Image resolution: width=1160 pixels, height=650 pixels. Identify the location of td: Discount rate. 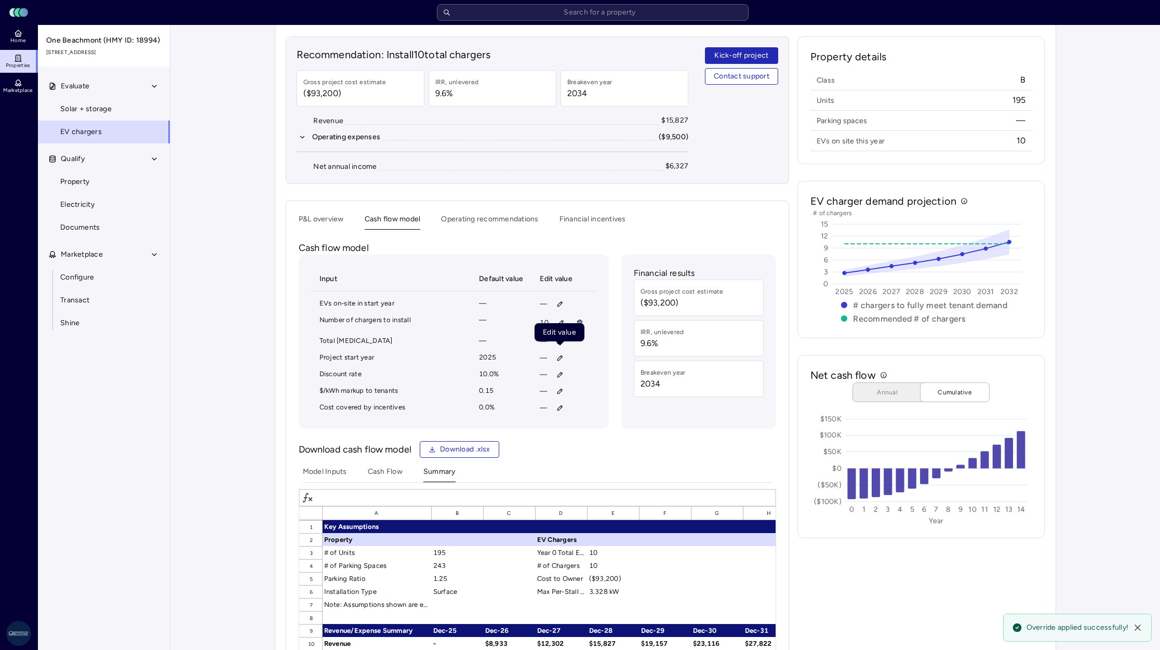
(391, 375).